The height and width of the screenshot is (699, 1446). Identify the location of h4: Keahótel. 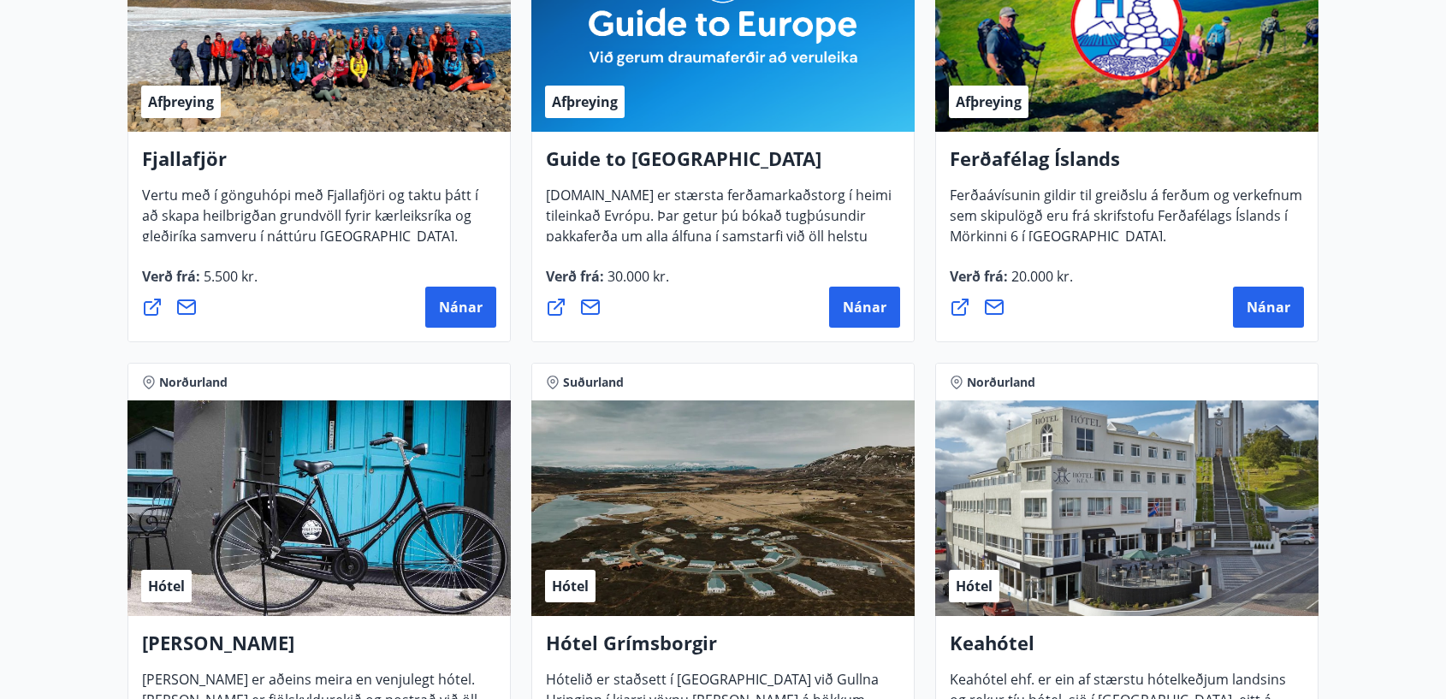
(1127, 649).